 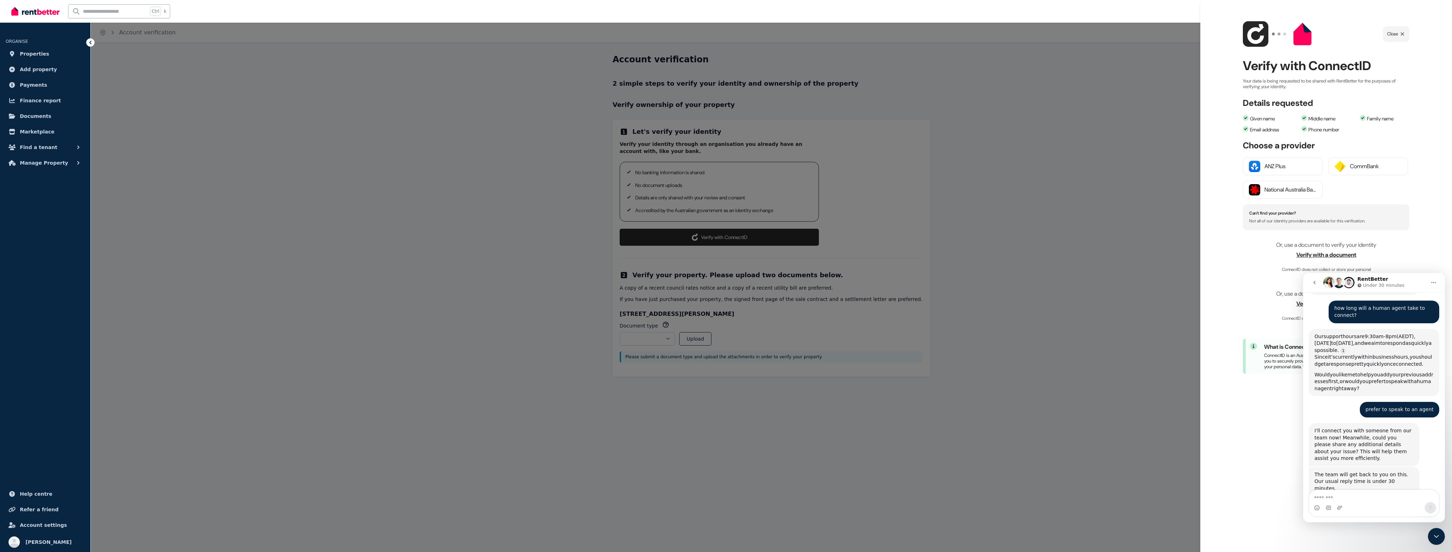 I want to click on span: Help centre, so click(x=36, y=494).